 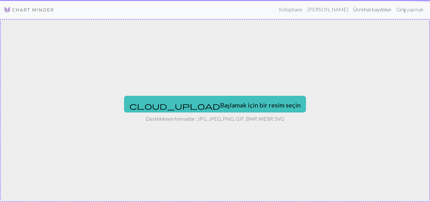 I want to click on button: Başlamak için bir resim seçin, so click(x=215, y=104).